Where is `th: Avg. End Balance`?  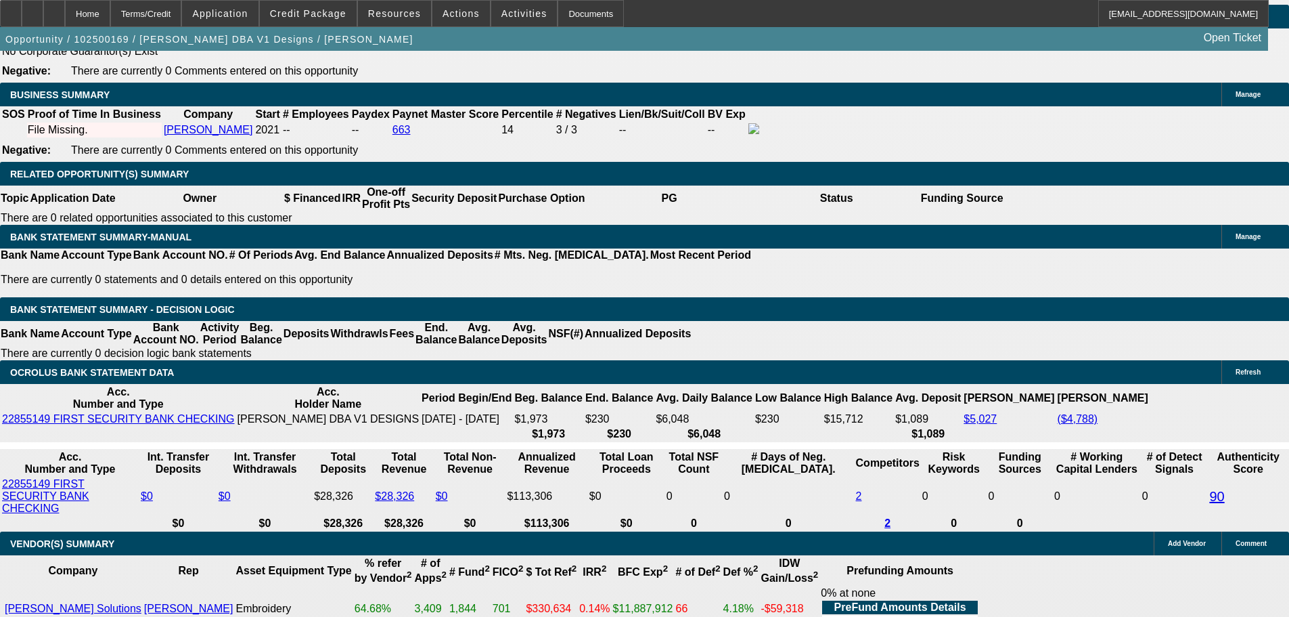
th: Avg. End Balance is located at coordinates (340, 255).